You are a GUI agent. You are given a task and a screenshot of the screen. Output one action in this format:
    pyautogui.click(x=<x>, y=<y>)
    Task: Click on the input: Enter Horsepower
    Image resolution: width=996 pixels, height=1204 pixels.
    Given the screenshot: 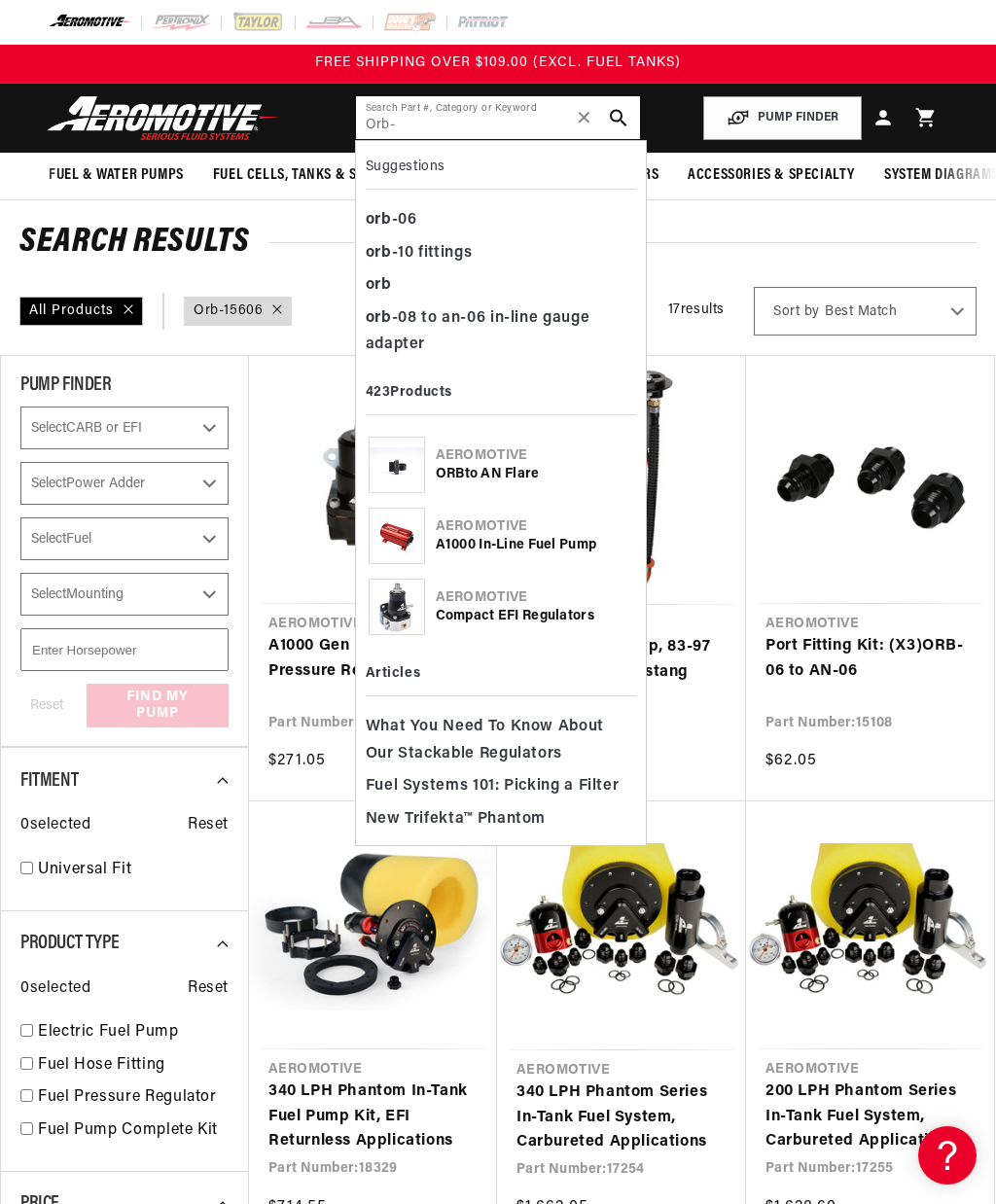 What is the action you would take?
    pyautogui.click(x=124, y=650)
    